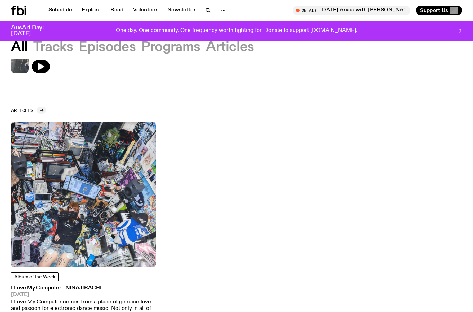 This screenshot has height=312, width=473. Describe the element at coordinates (171, 47) in the screenshot. I see `button: Programs` at that location.